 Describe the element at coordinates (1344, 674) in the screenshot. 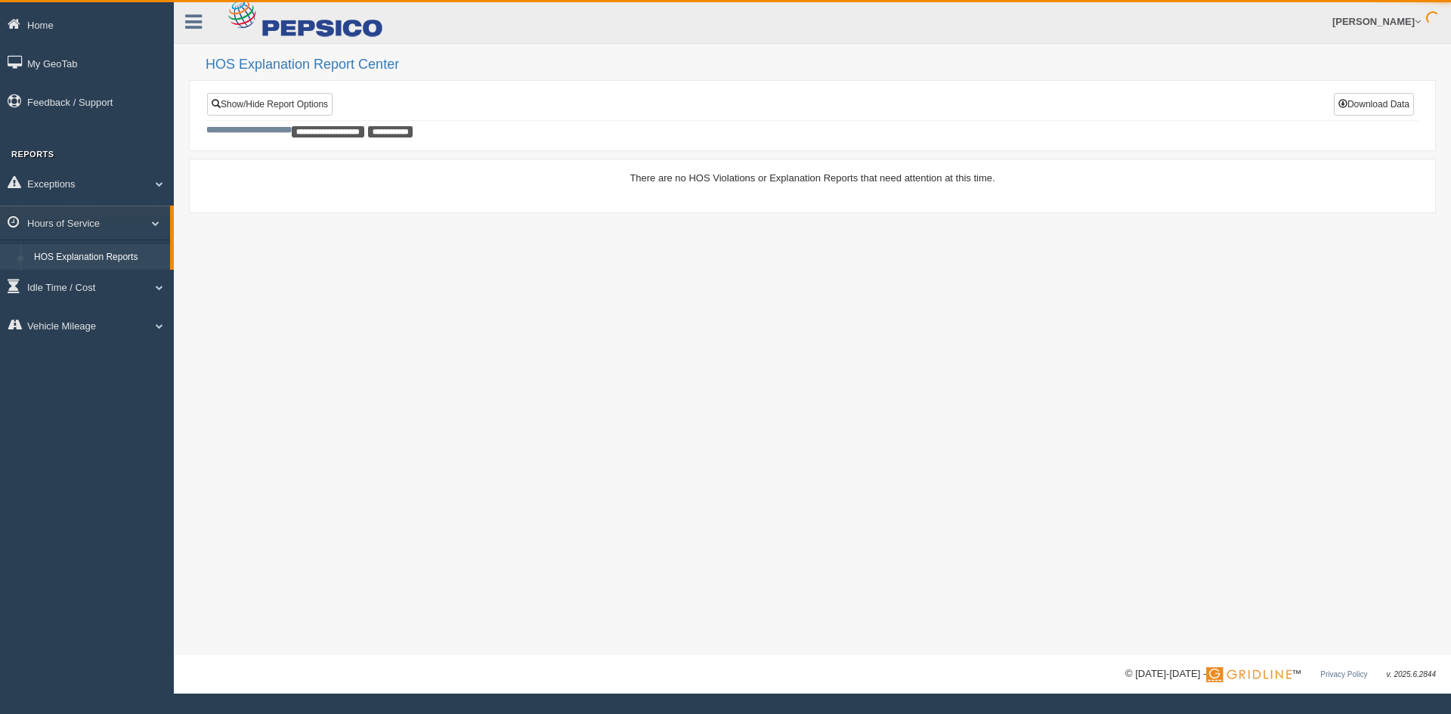

I see `a: Privacy Policy` at that location.